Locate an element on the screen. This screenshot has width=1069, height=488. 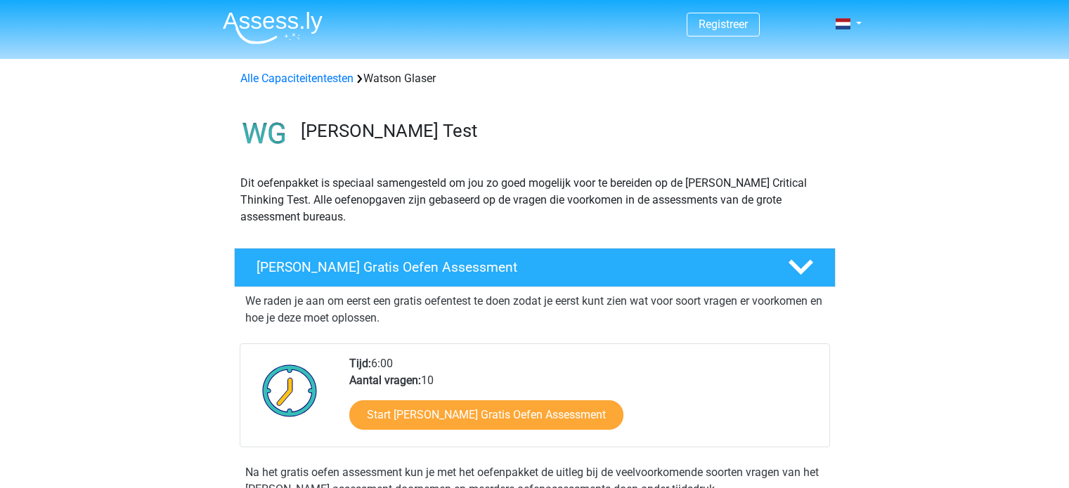
a: Registreer is located at coordinates (723, 24).